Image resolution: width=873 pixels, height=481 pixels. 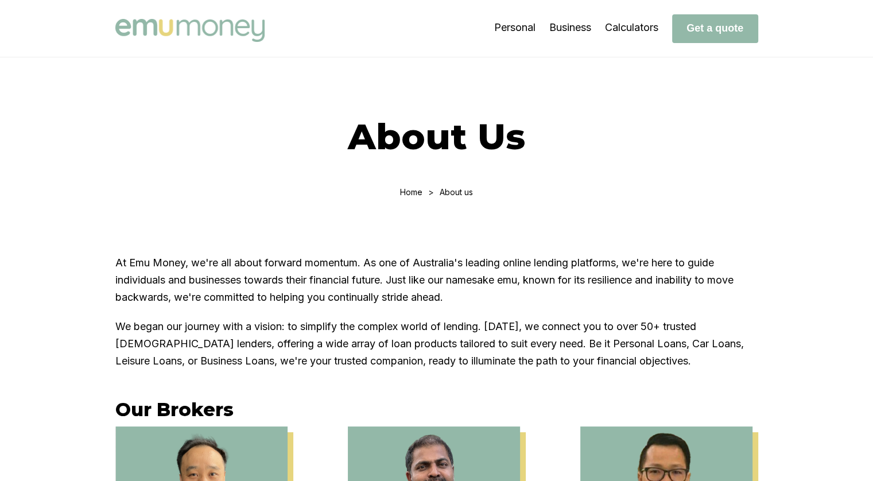 What do you see at coordinates (190, 30) in the screenshot?
I see `img: Emu Money logo` at bounding box center [190, 30].